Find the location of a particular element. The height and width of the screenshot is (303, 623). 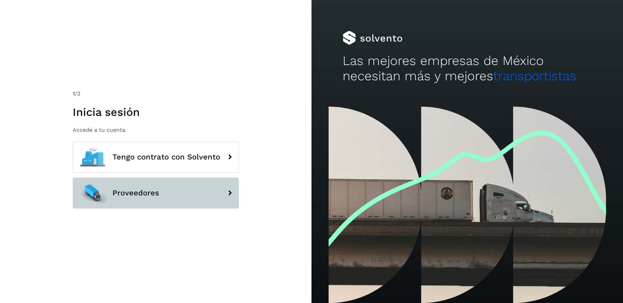

h1: Inicia sesión is located at coordinates (156, 112).